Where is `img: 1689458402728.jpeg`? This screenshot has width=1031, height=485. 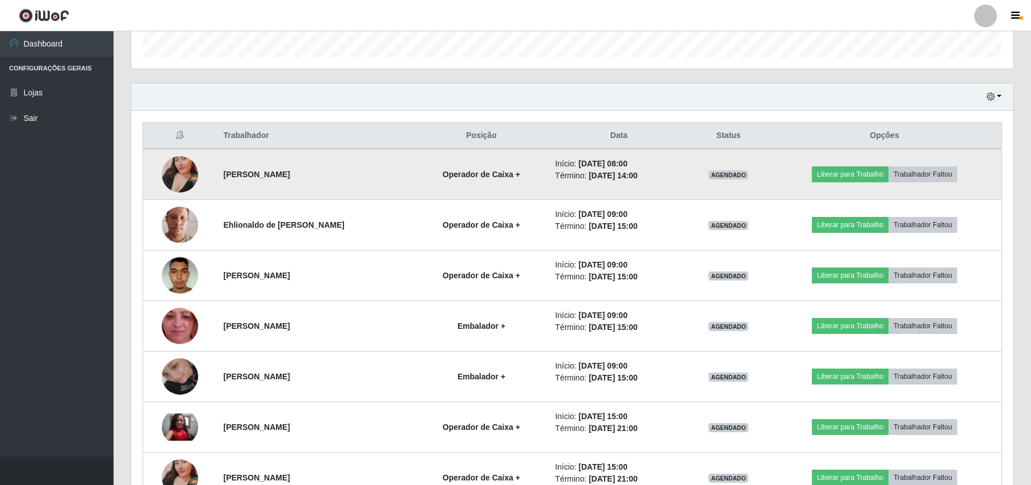
img: 1689458402728.jpeg is located at coordinates (180, 275).